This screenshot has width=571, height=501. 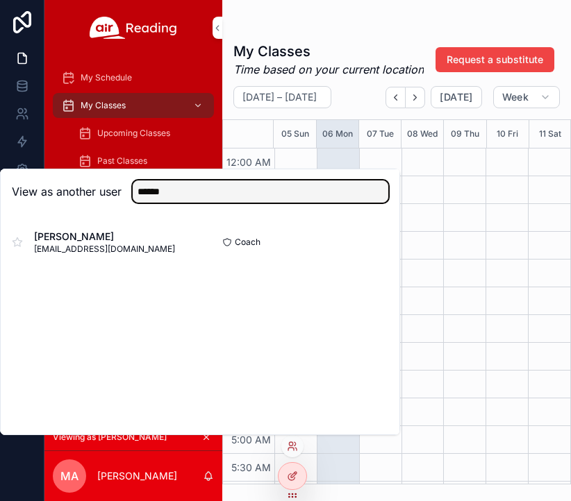 I want to click on button: 06 Mon, so click(x=337, y=134).